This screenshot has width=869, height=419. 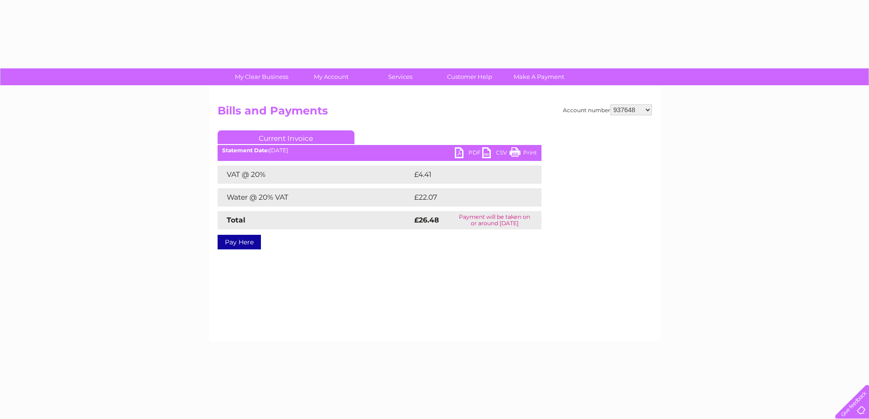 I want to click on a: My Account, so click(x=331, y=77).